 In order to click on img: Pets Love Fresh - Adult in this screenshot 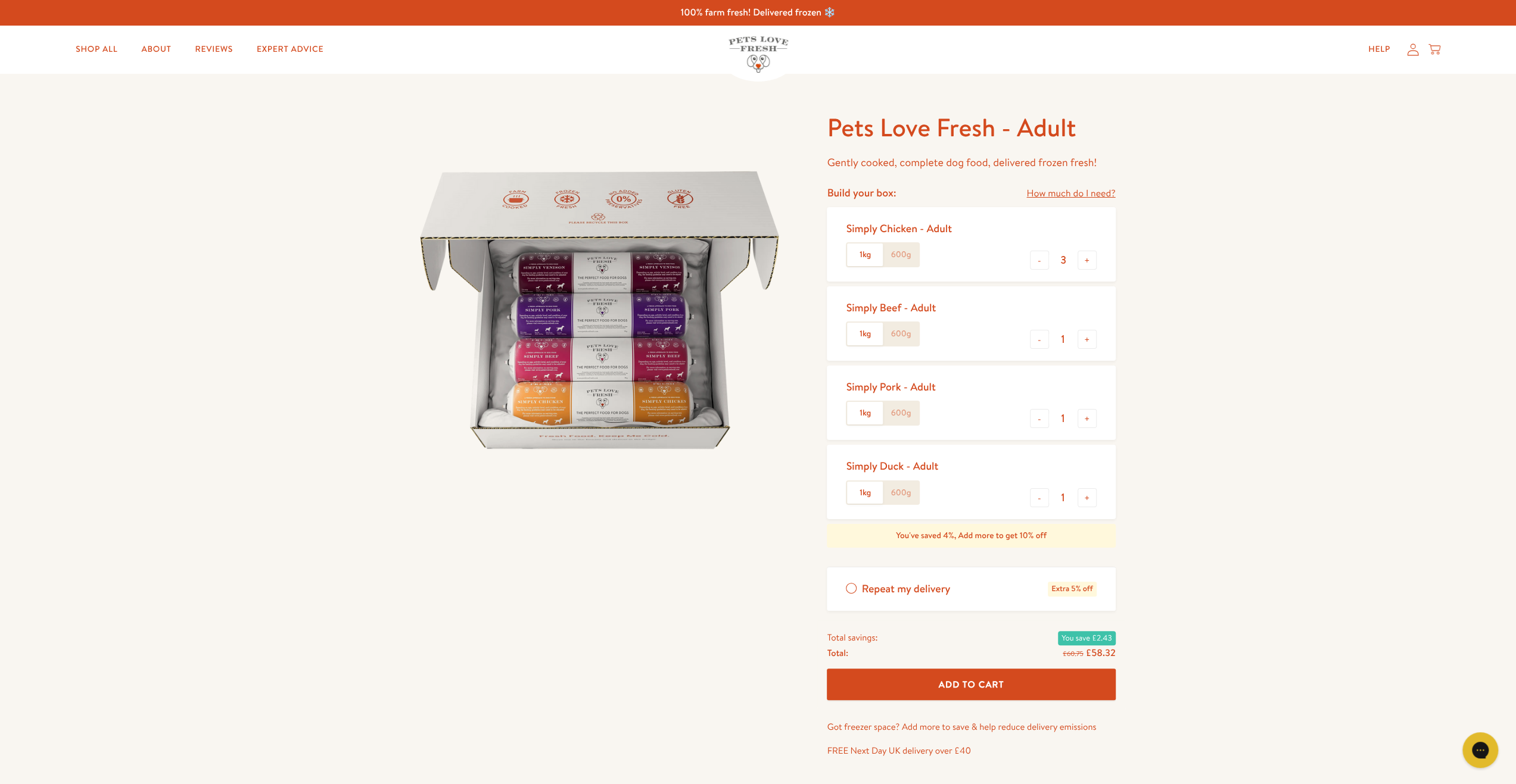, I will do `click(600, 310)`.